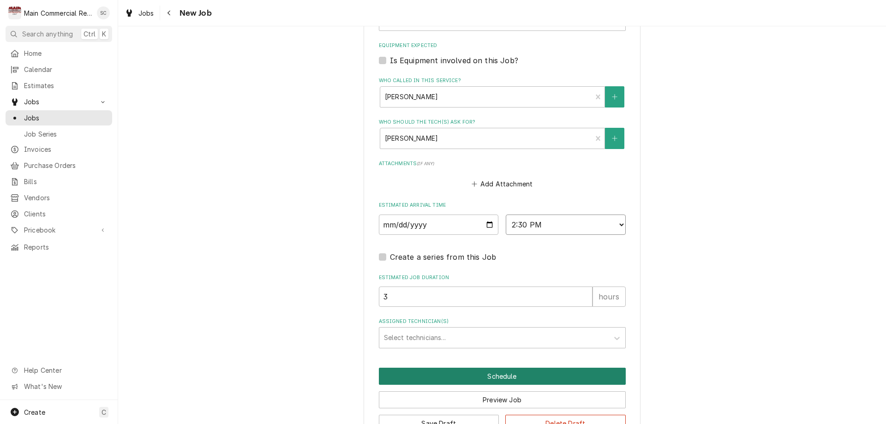 This screenshot has width=886, height=424. What do you see at coordinates (66, 214) in the screenshot?
I see `span: Clients` at bounding box center [66, 214].